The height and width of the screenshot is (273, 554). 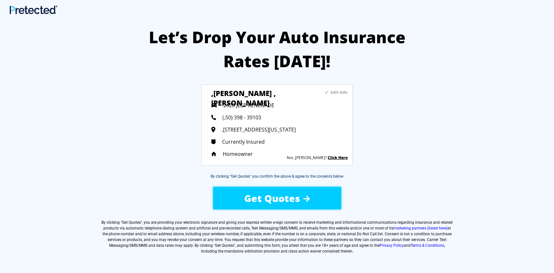 I want to click on a: Click Here, so click(x=338, y=158).